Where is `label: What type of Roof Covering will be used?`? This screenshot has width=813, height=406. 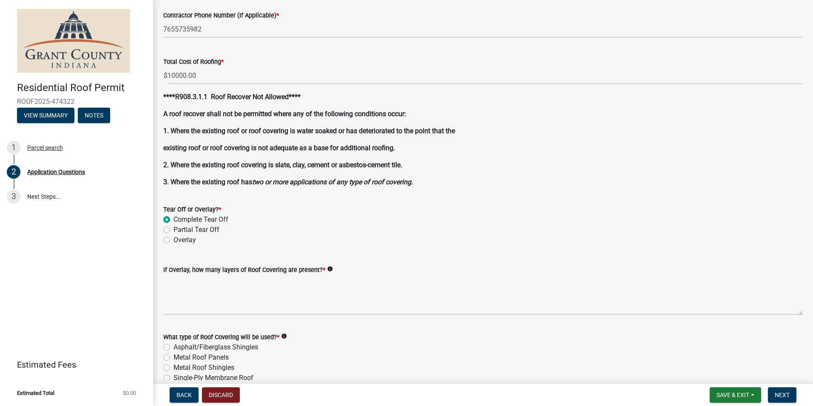 label: What type of Roof Covering will be used? is located at coordinates (221, 337).